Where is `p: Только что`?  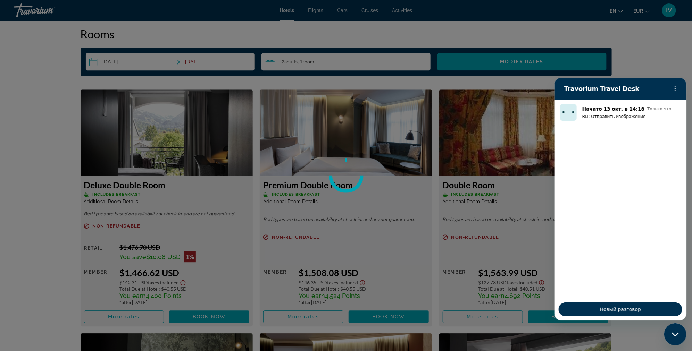
p: Только что is located at coordinates (105, 32).